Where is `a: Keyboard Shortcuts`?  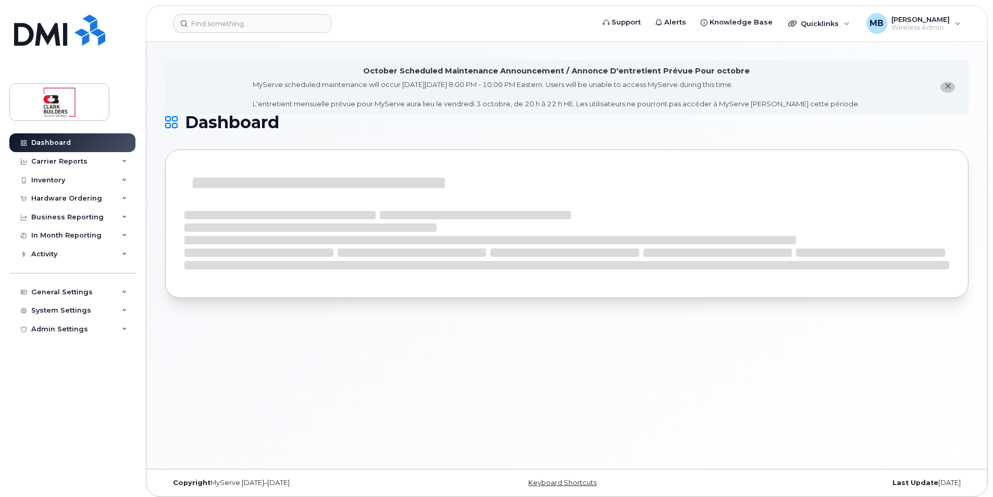 a: Keyboard Shortcuts is located at coordinates (562, 483).